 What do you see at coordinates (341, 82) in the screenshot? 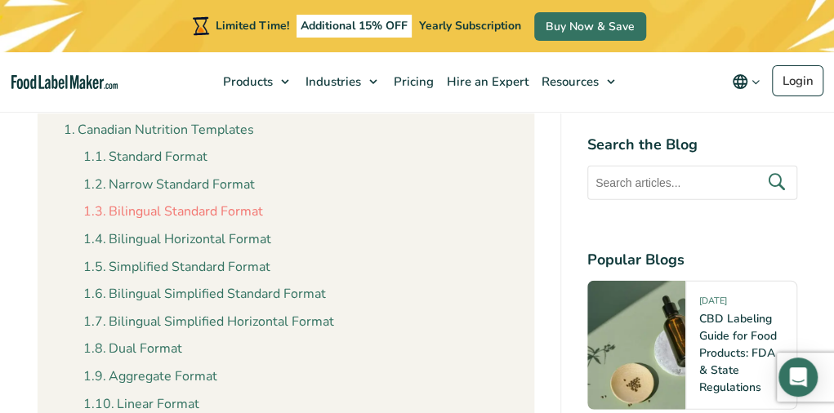
I see `a: Industries` at bounding box center [341, 82].